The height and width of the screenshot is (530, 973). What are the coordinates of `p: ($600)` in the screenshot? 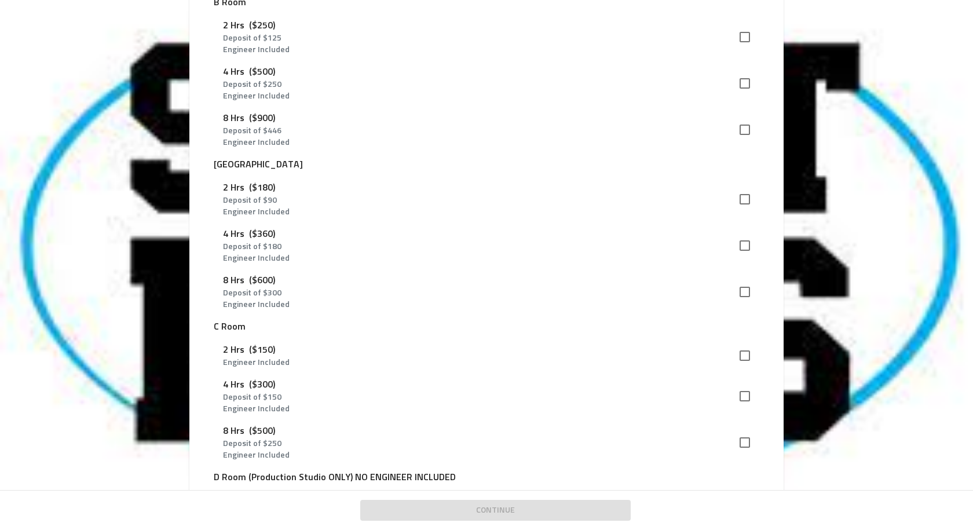 It's located at (262, 280).